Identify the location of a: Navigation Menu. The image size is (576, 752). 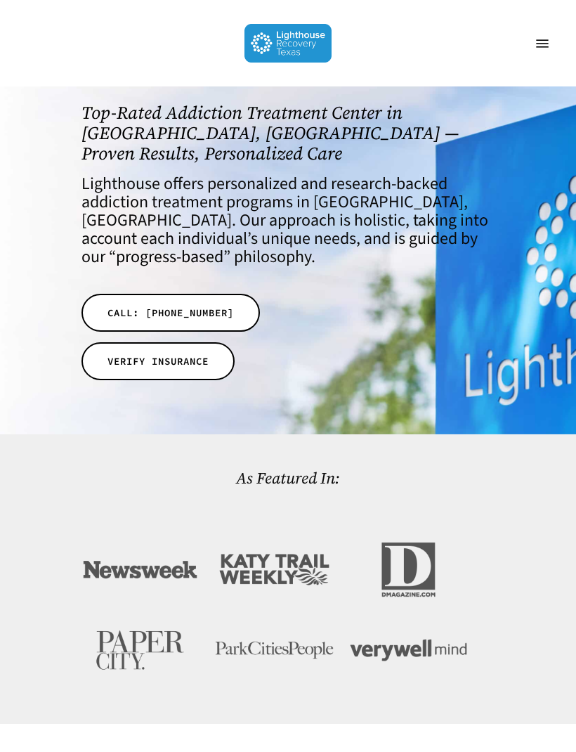
(542, 44).